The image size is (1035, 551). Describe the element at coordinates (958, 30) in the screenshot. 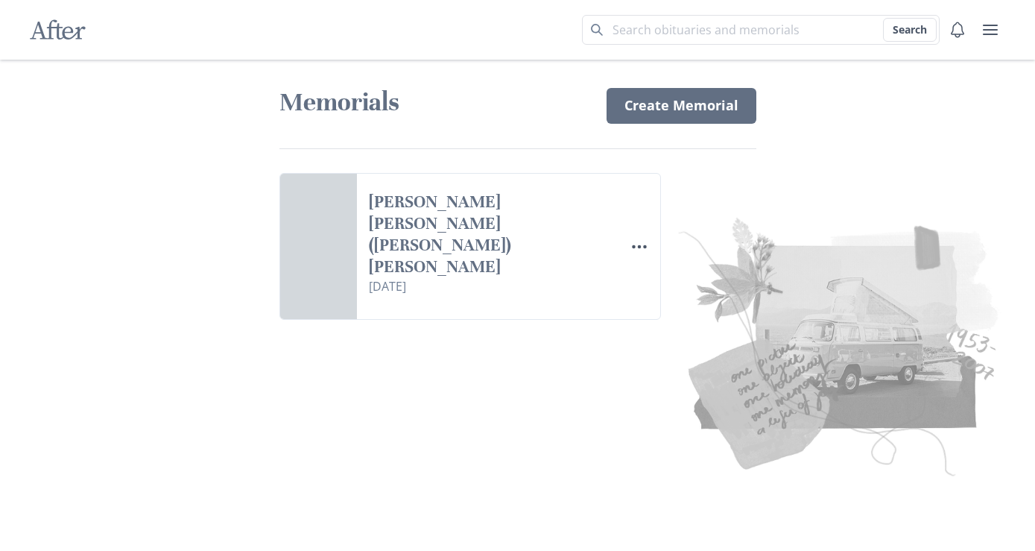

I see `button: Notifications` at that location.